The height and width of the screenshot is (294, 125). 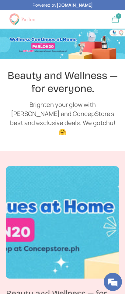 I want to click on p: Powered by, so click(x=62, y=5).